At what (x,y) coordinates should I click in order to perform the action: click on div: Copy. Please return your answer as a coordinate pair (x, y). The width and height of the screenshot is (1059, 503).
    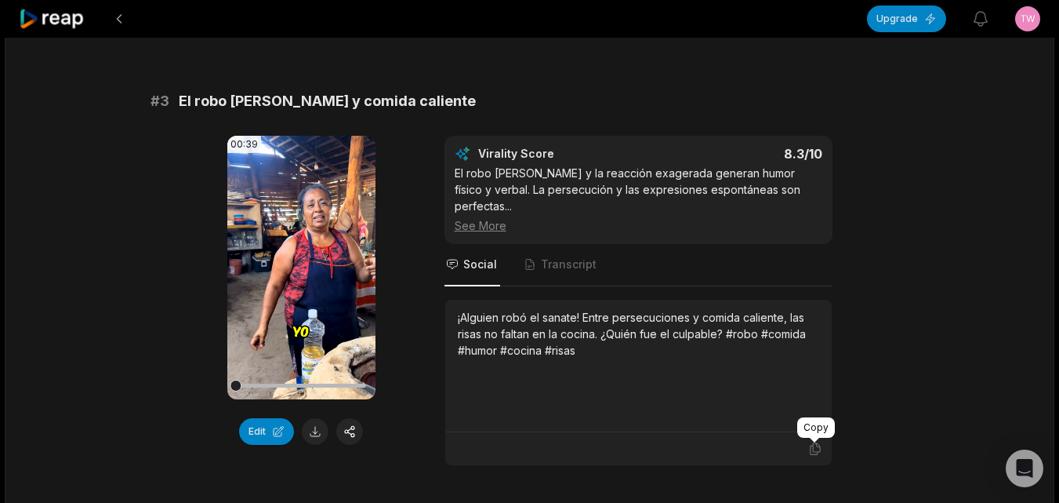
    Looking at the image, I should click on (816, 427).